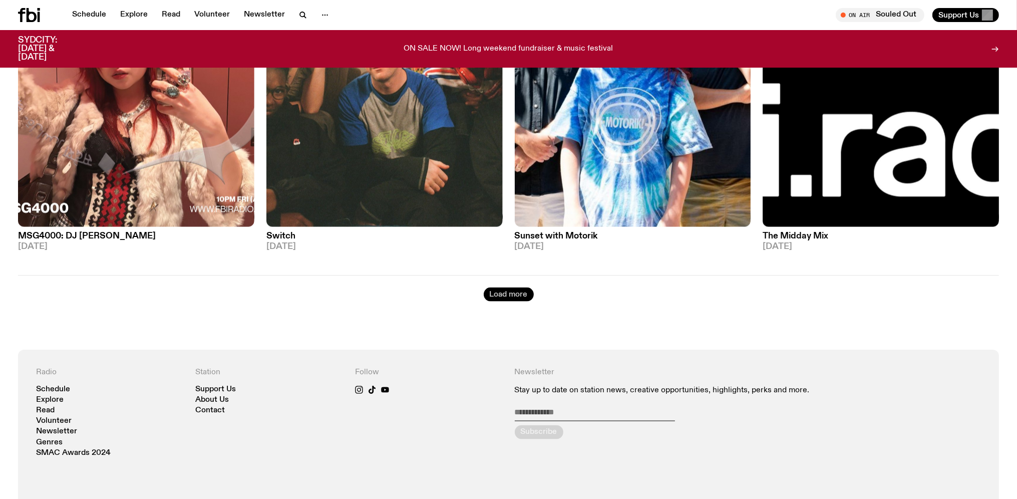  What do you see at coordinates (216, 389) in the screenshot?
I see `a: Support Us` at bounding box center [216, 389].